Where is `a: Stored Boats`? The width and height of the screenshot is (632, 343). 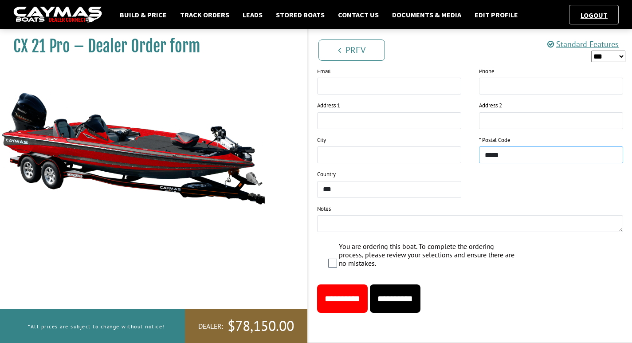
a: Stored Boats is located at coordinates (300, 15).